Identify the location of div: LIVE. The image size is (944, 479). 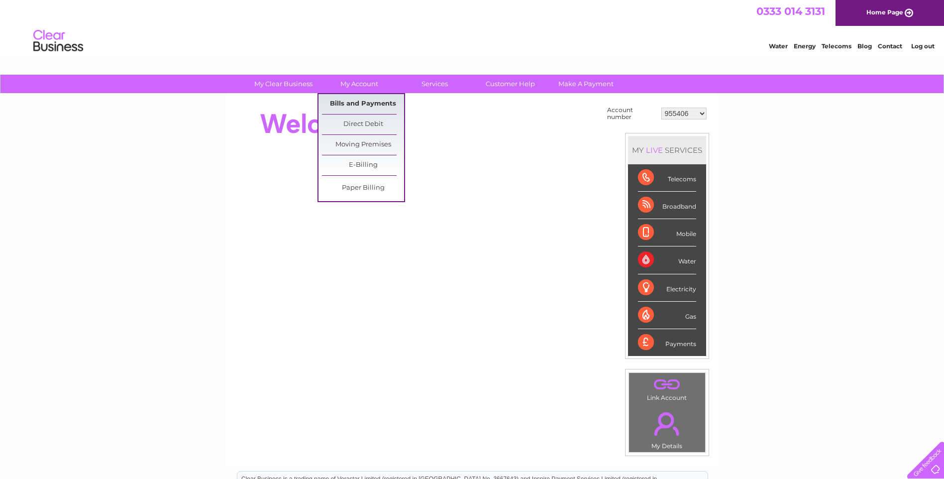
(655, 150).